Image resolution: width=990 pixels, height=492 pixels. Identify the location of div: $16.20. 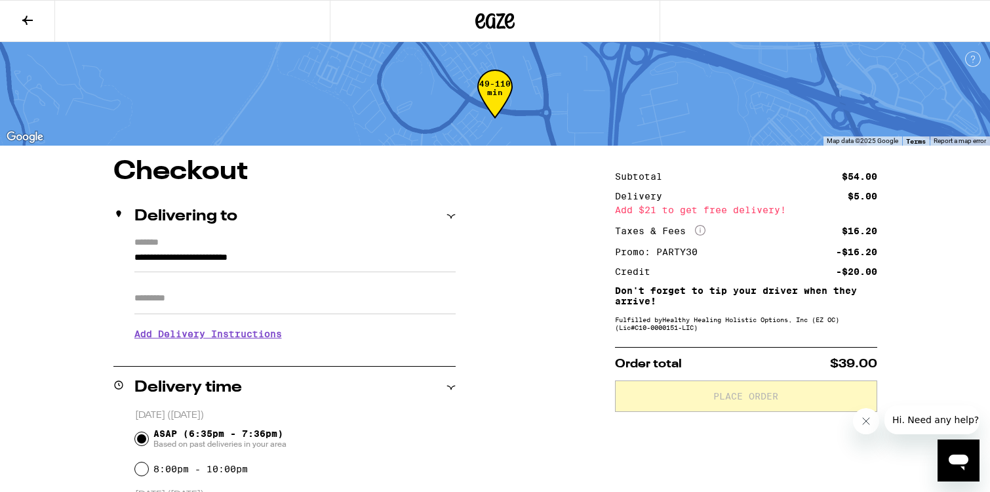
(859, 231).